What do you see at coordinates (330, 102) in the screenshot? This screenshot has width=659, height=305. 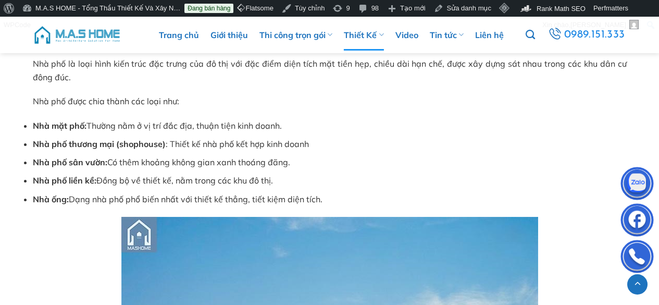 I see `p: Nhà phố được chia thành các loại như:` at bounding box center [330, 102].